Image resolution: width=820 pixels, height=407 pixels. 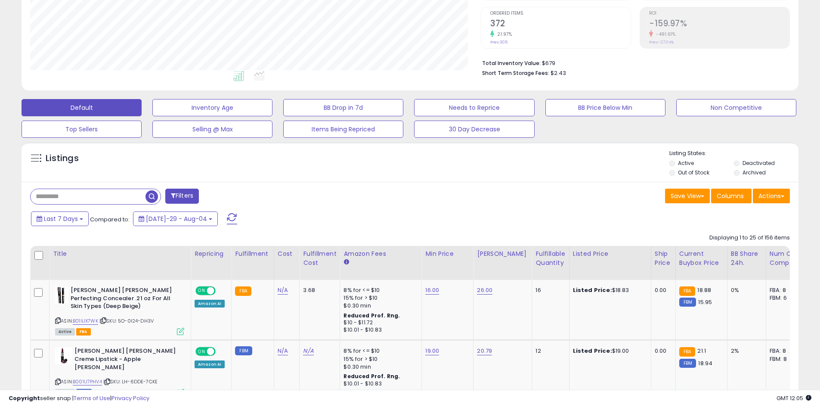 I want to click on button: Actions, so click(x=771, y=196).